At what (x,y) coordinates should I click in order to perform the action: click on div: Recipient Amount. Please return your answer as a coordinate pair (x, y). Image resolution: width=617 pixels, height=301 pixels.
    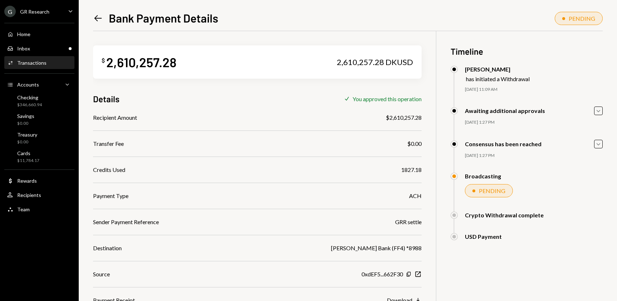
    Looking at the image, I should click on (115, 118).